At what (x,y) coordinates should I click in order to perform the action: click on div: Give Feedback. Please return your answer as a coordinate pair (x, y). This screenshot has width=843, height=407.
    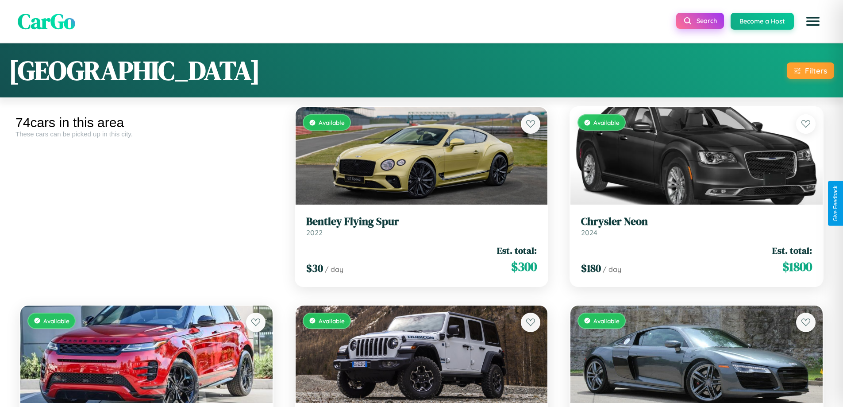
    Looking at the image, I should click on (835, 203).